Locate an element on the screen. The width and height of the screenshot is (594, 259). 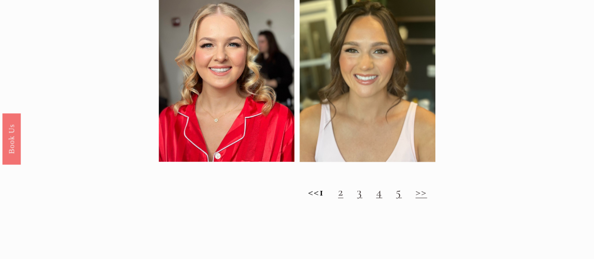
strong: 1 is located at coordinates (322, 191).